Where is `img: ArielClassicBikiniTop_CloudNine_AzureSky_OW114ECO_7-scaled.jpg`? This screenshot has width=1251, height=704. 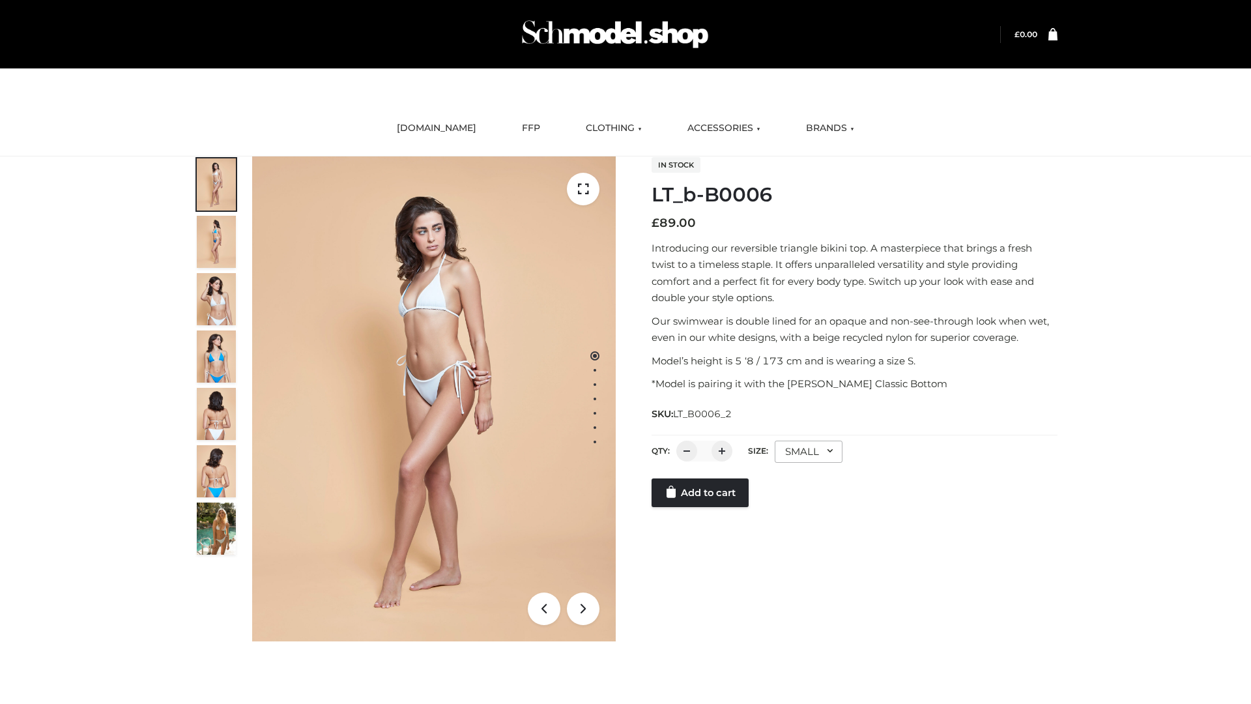
img: ArielClassicBikiniTop_CloudNine_AzureSky_OW114ECO_7-scaled.jpg is located at coordinates (216, 414).